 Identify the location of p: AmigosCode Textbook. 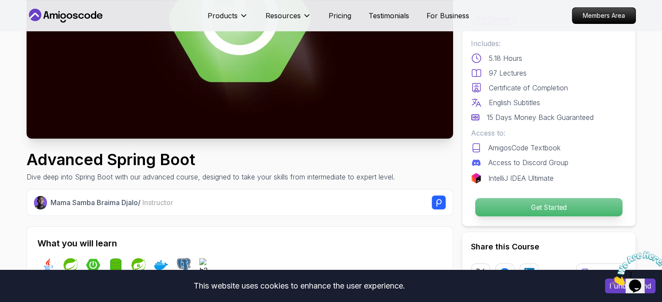
(524, 148).